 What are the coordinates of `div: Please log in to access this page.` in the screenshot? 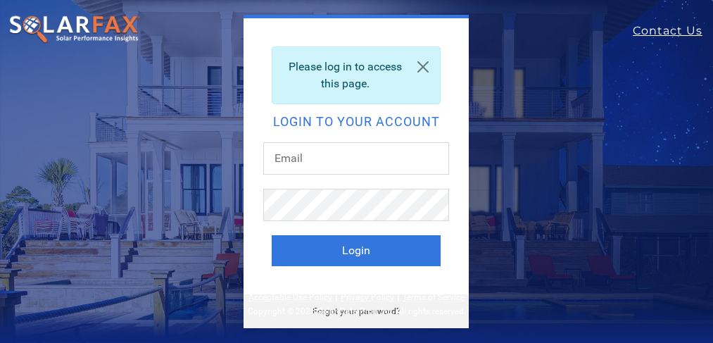 It's located at (356, 75).